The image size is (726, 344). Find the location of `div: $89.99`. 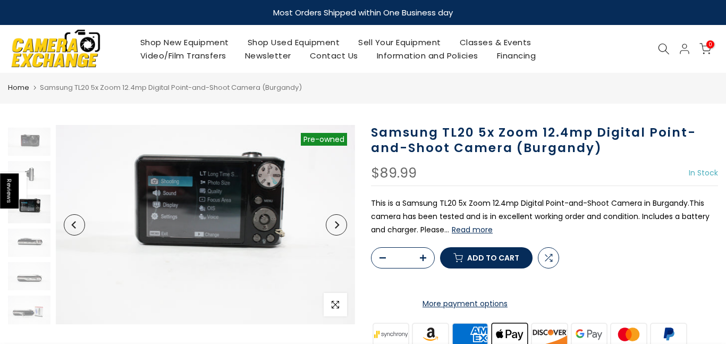

div: $89.99 is located at coordinates (394, 173).